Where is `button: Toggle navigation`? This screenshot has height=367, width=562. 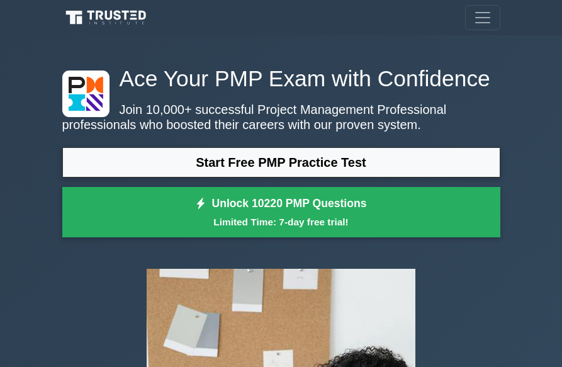 button: Toggle navigation is located at coordinates (483, 18).